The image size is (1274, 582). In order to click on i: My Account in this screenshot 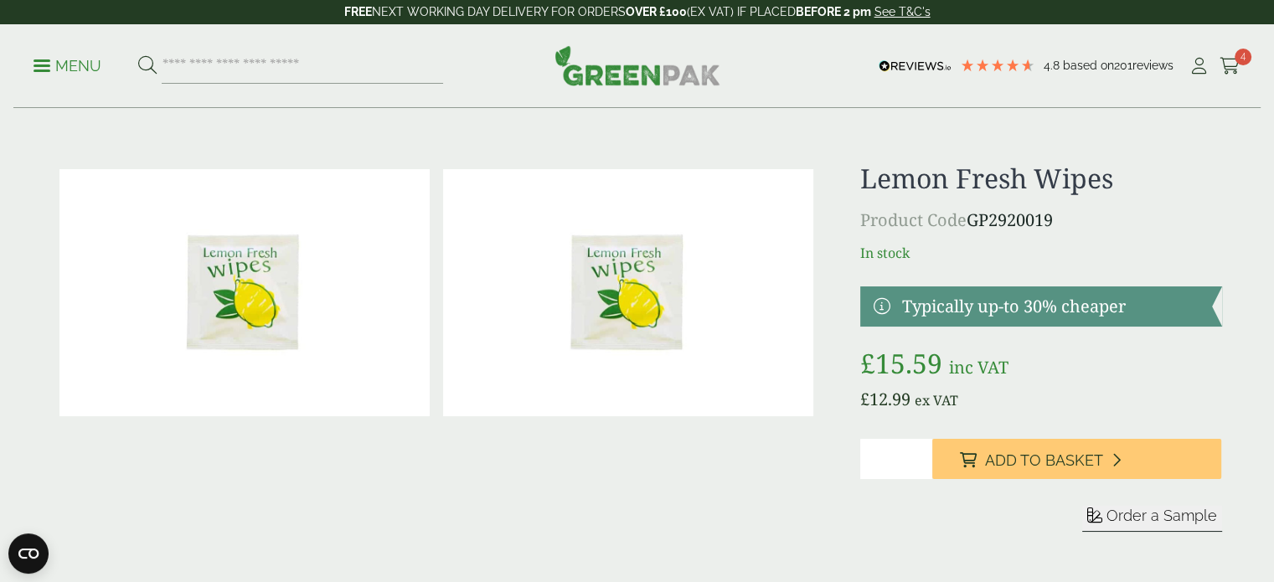, I will do `click(1198, 66)`.